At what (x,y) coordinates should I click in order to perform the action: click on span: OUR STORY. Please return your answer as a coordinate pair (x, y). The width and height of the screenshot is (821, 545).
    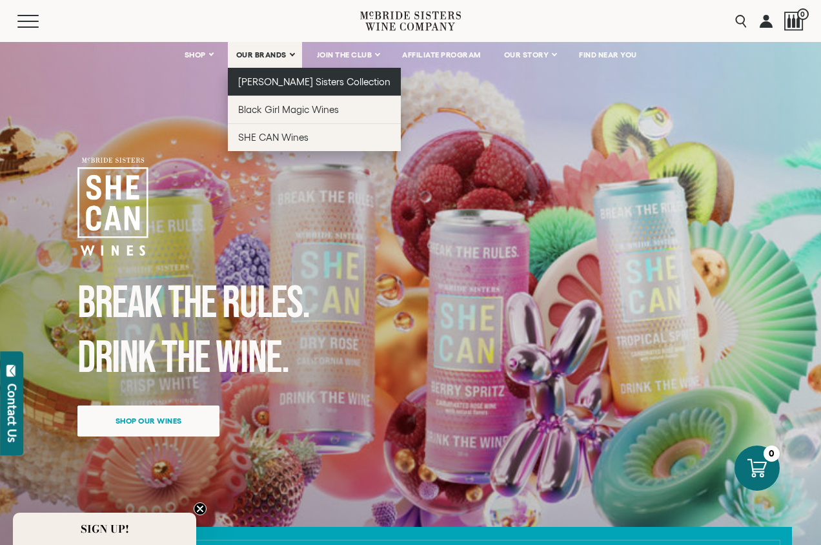
    Looking at the image, I should click on (526, 55).